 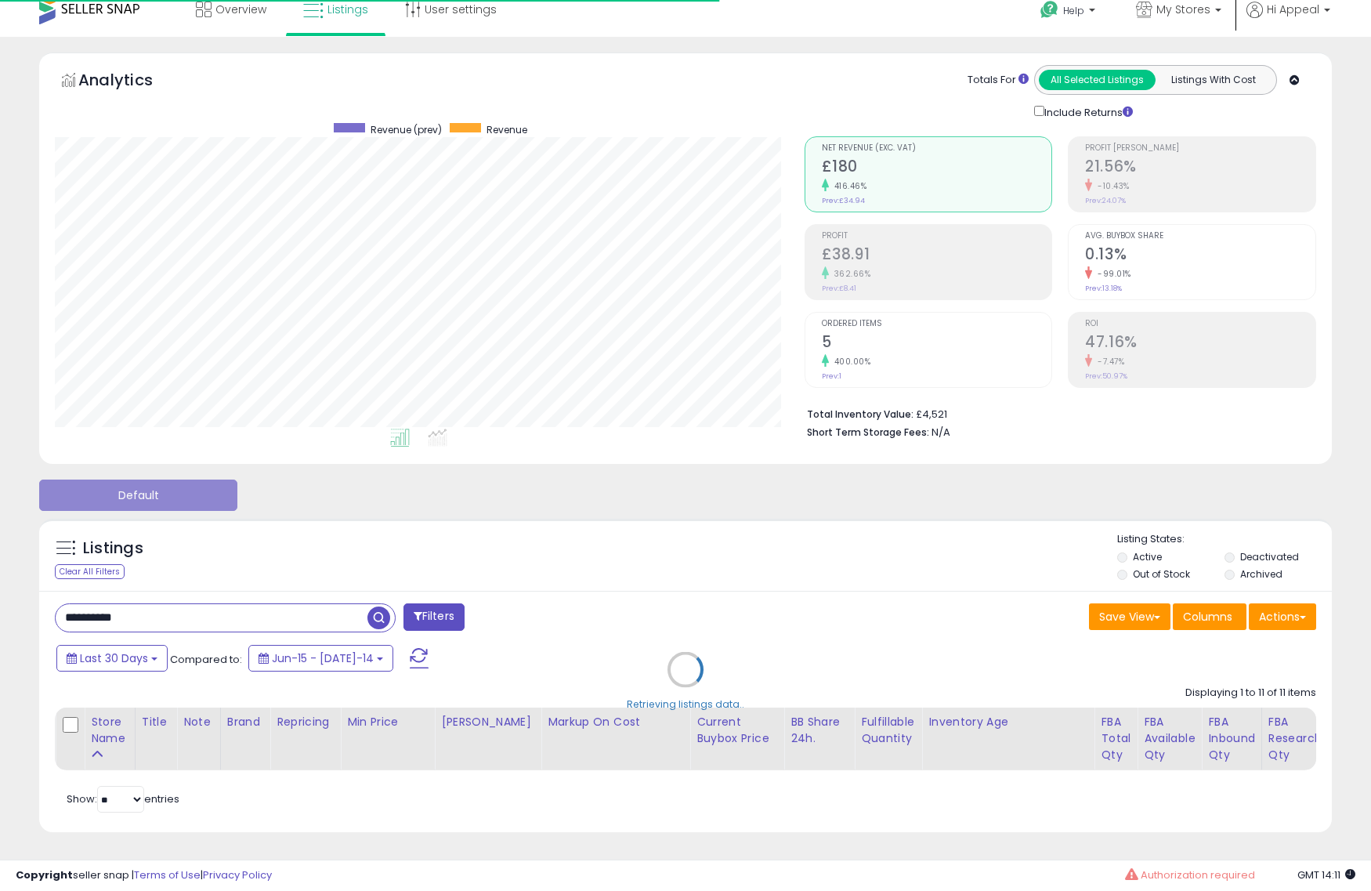 What do you see at coordinates (839, 288) in the screenshot?
I see `small: Prev: £8.41` at bounding box center [839, 288].